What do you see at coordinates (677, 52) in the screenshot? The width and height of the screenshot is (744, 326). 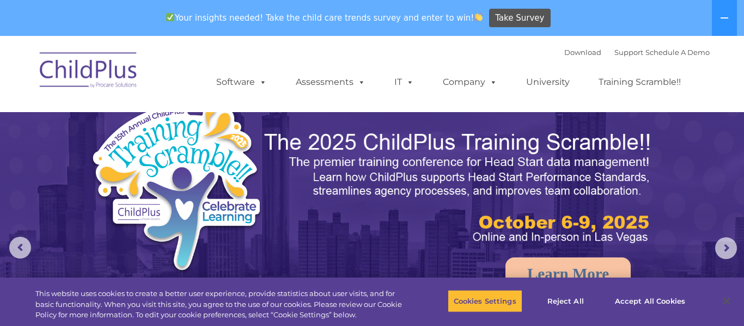 I see `a: Schedule A Demo` at bounding box center [677, 52].